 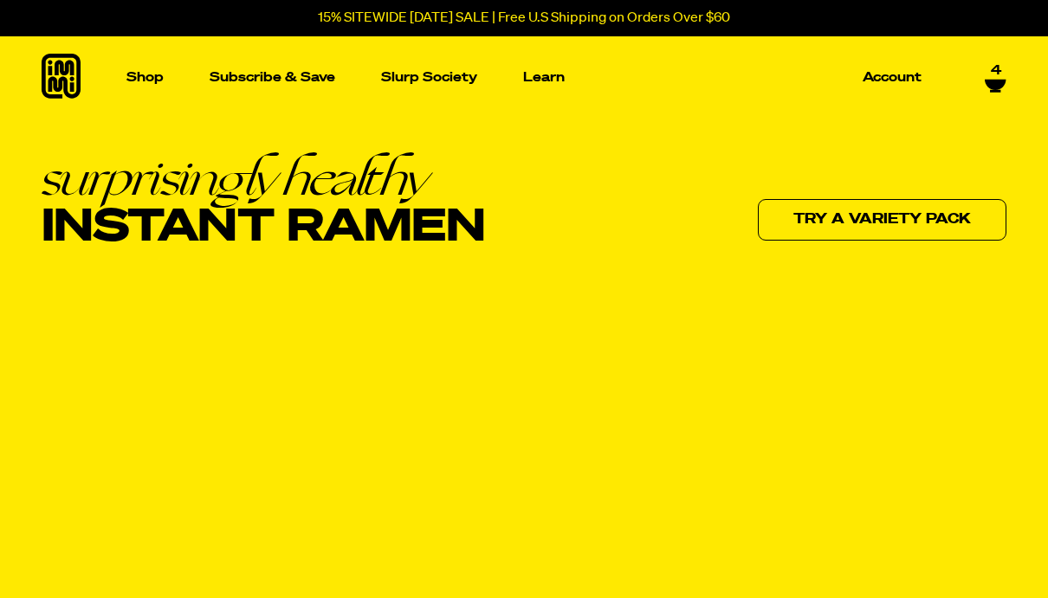 What do you see at coordinates (272, 77) in the screenshot?
I see `p: Subscribe & Save` at bounding box center [272, 77].